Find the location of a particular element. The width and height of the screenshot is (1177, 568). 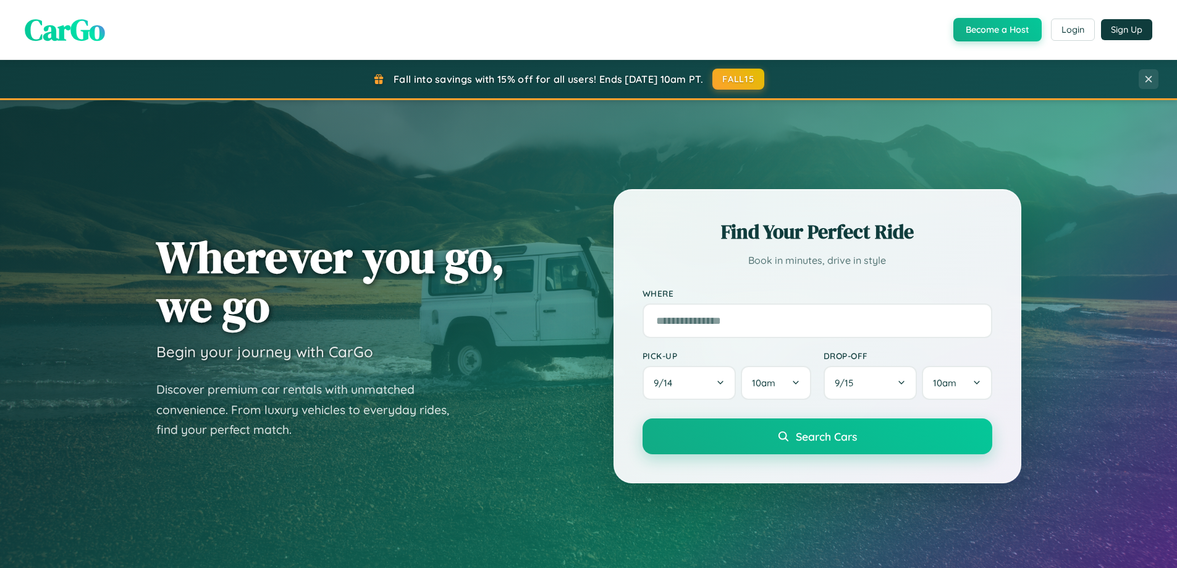

button: Become a Host is located at coordinates (997, 30).